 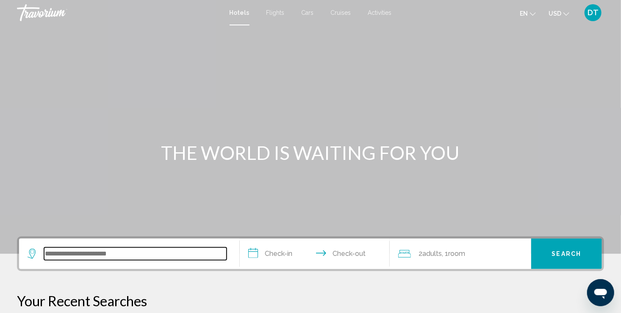 I want to click on button: Search, so click(x=566, y=254).